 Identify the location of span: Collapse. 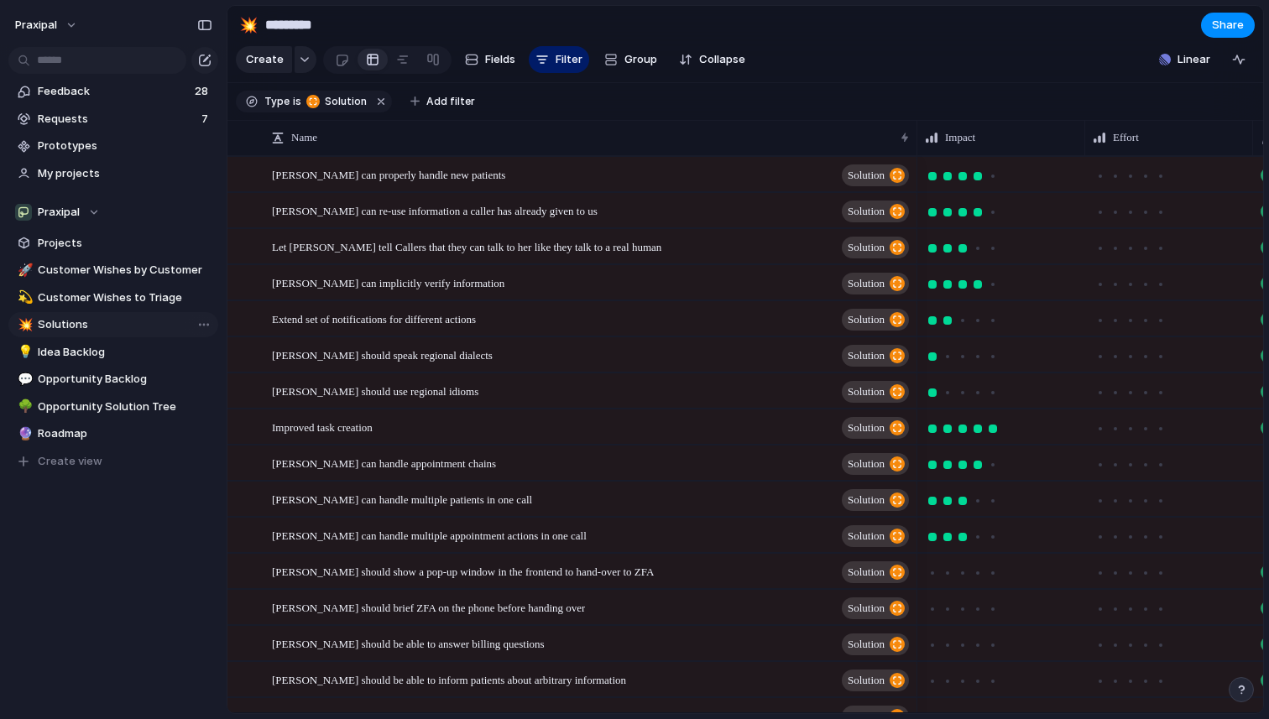
(722, 60).